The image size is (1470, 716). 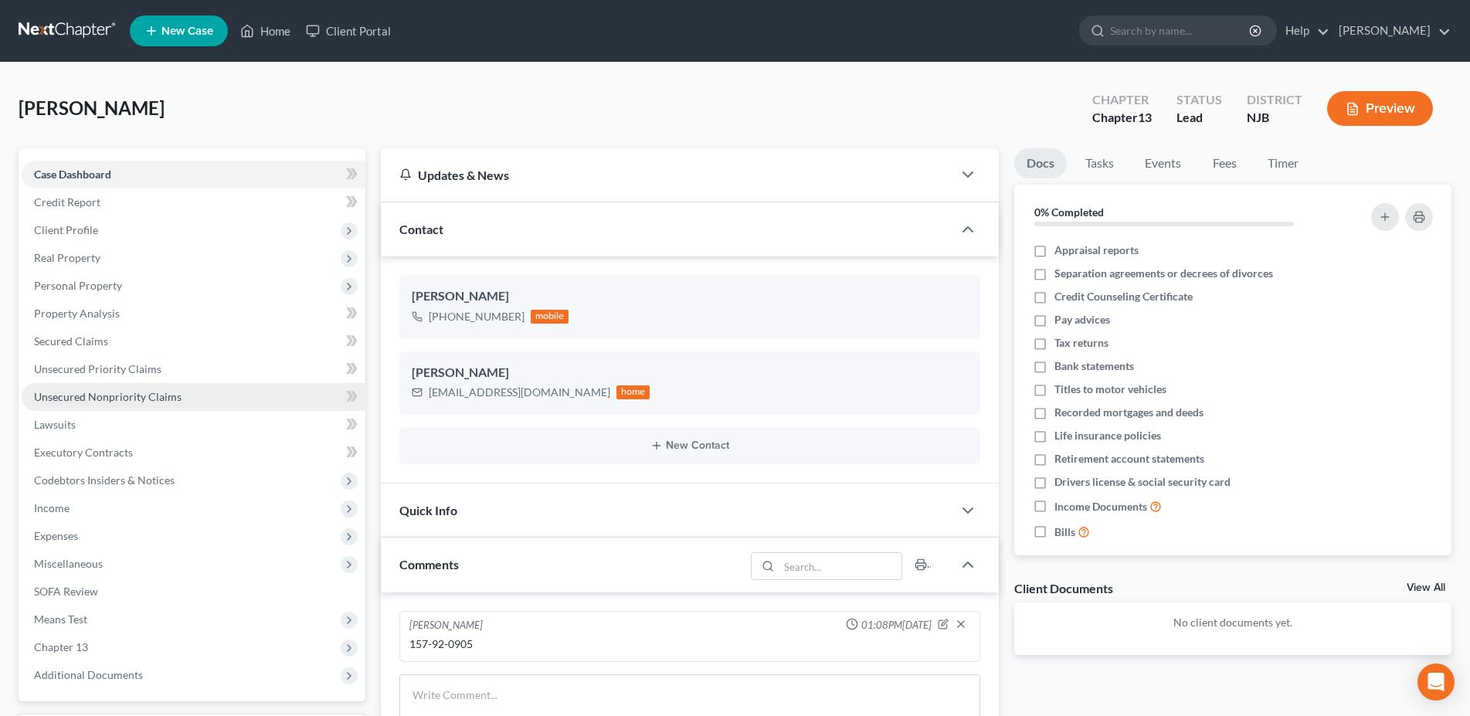 I want to click on a: Case Dashboard, so click(x=193, y=175).